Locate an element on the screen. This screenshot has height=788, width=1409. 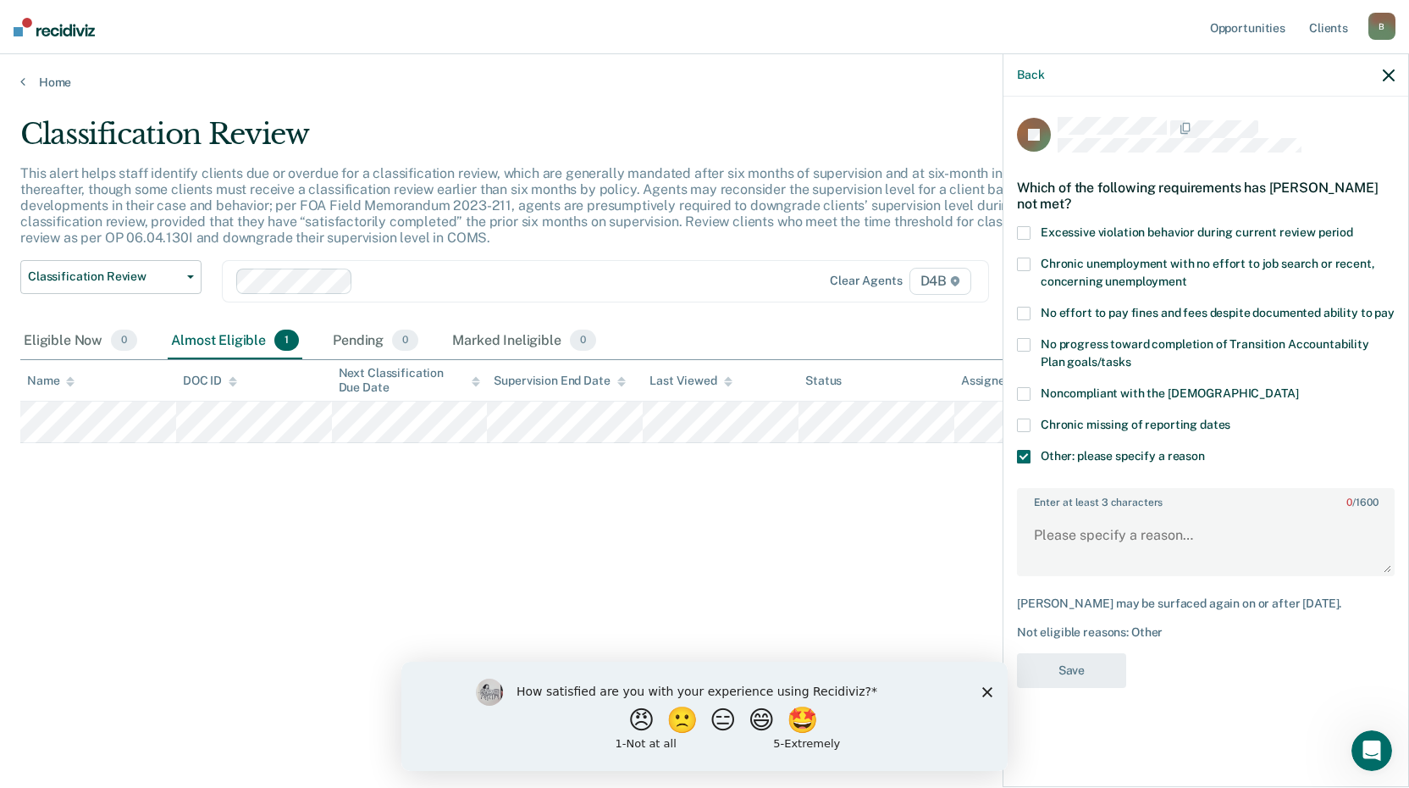
button: 5 is located at coordinates (402, 58).